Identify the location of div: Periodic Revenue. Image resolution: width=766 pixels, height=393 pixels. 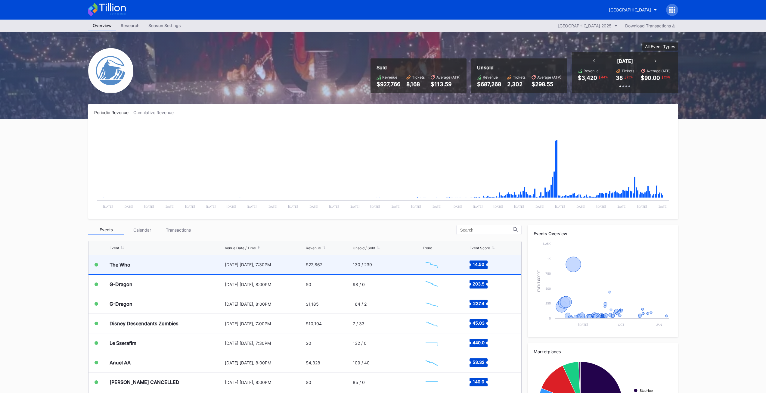
(114, 112).